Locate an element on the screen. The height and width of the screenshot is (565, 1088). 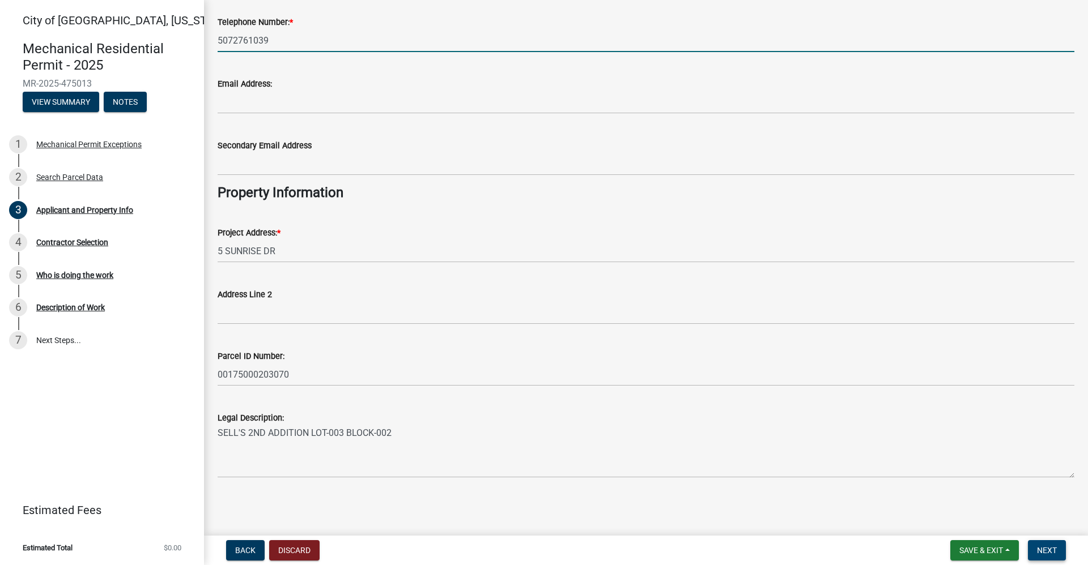
button: Notes is located at coordinates (125, 102).